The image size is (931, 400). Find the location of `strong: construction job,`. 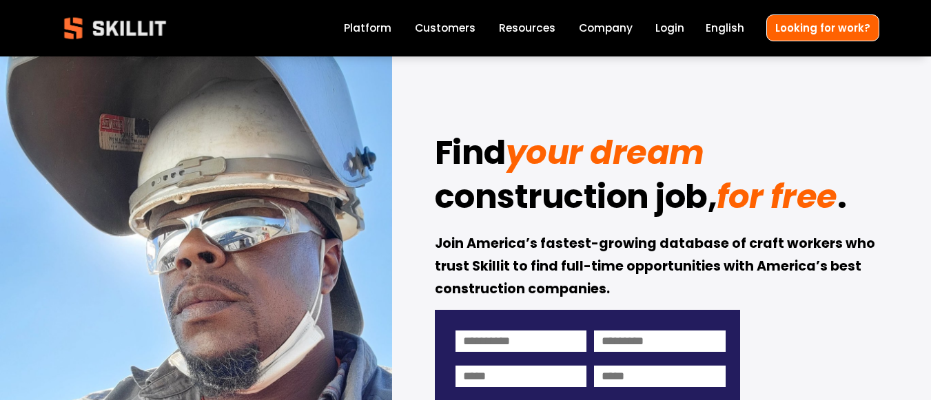

strong: construction job, is located at coordinates (576, 200).